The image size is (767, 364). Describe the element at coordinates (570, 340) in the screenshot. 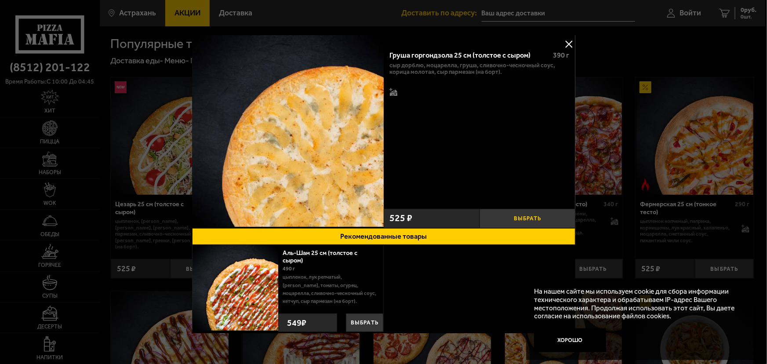

I see `button: Хорошо` at that location.